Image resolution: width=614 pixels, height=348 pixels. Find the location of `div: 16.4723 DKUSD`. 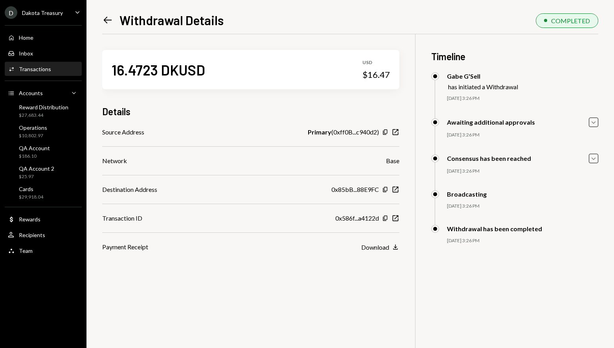

div: 16.4723 DKUSD is located at coordinates (158, 70).